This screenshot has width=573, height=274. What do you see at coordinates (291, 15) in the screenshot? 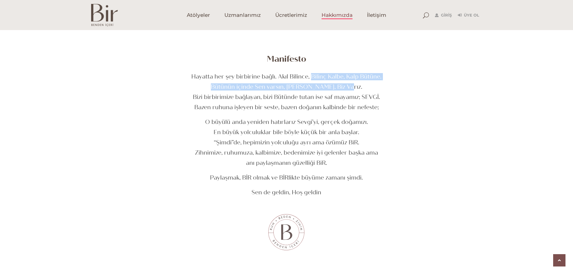
I see `span: Ücretlerimiz` at bounding box center [291, 15].